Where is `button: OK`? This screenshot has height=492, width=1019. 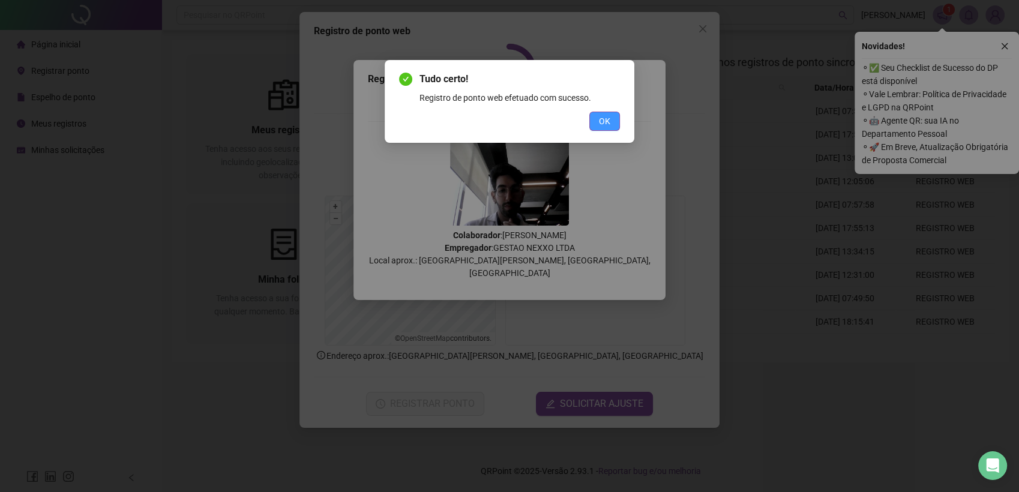
button: OK is located at coordinates (604, 121).